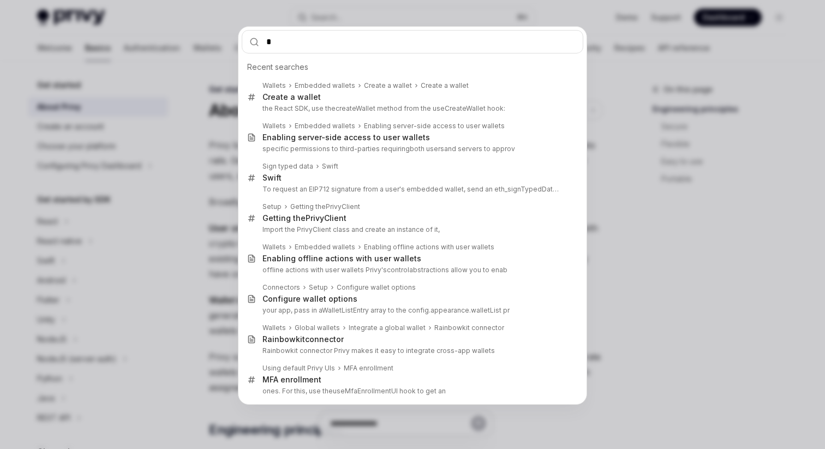  I want to click on div: Sign typed data, so click(288, 166).